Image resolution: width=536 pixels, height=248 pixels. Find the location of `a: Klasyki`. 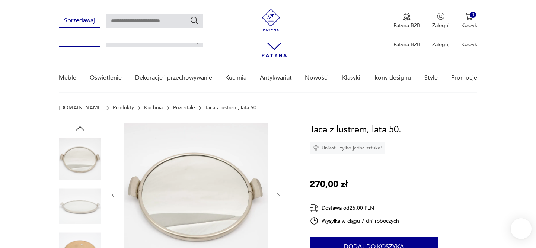

a: Klasyki is located at coordinates (351, 78).